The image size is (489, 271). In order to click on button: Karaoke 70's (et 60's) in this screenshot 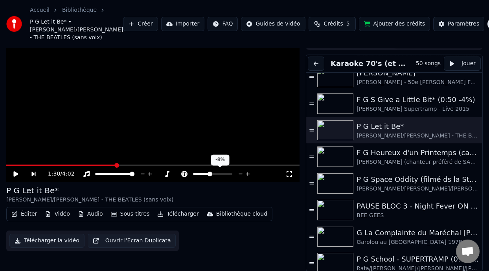, I will do `click(369, 64)`.